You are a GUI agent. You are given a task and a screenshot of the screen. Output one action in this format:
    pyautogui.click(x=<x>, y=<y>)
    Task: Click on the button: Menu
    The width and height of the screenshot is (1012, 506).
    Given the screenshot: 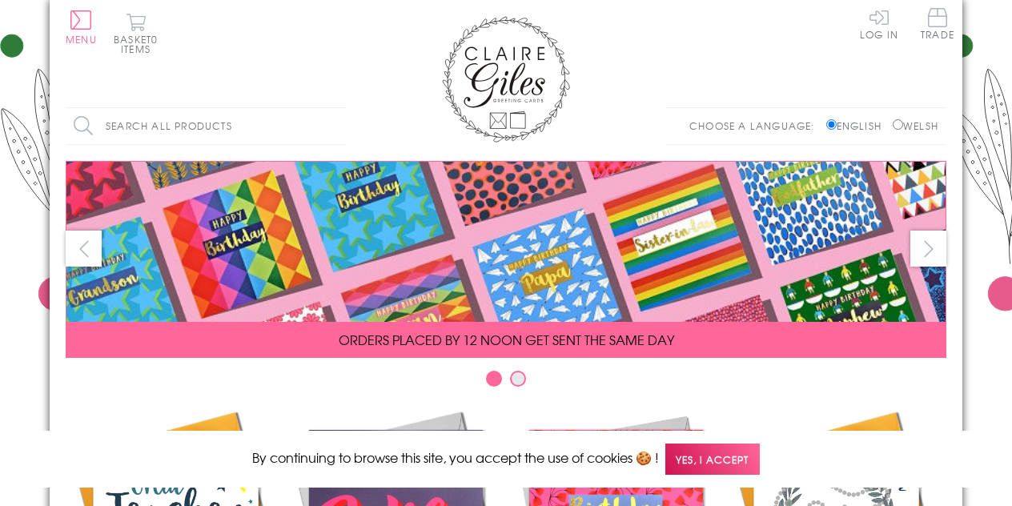 What is the action you would take?
    pyautogui.click(x=81, y=27)
    